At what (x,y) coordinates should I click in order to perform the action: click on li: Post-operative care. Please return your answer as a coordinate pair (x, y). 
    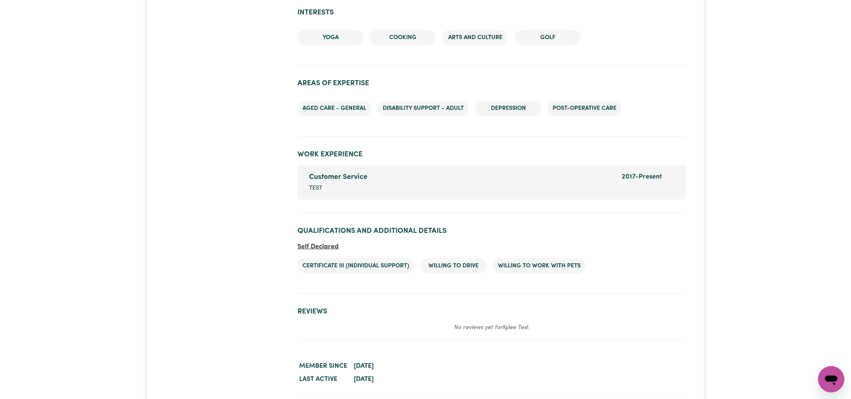
    Looking at the image, I should click on (584, 109).